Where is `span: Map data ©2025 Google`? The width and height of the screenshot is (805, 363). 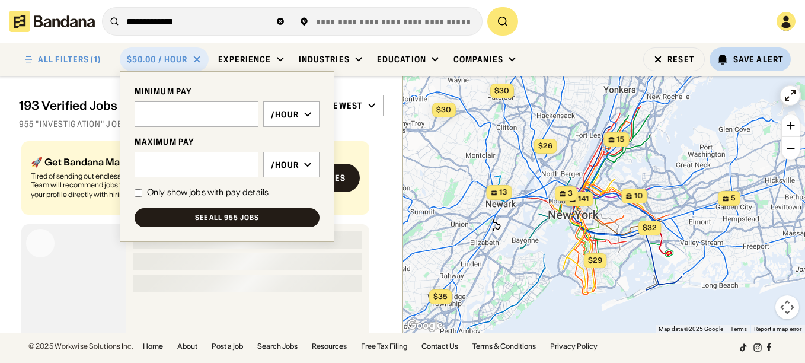
span: Map data ©2025 Google is located at coordinates (691, 329).